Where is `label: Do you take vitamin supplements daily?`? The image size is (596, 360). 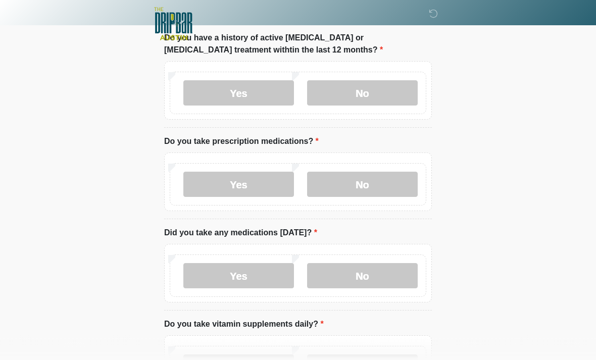 label: Do you take vitamin supplements daily? is located at coordinates (244, 325).